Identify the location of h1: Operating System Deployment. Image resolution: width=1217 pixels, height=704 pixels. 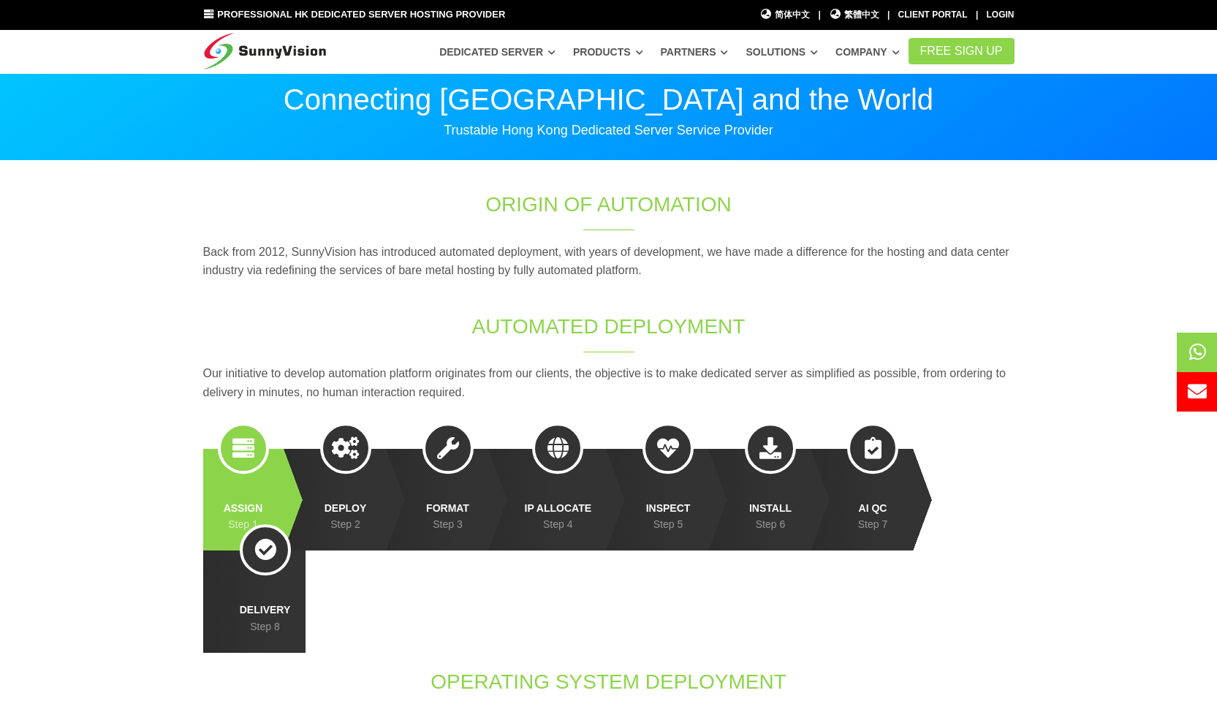
(609, 681).